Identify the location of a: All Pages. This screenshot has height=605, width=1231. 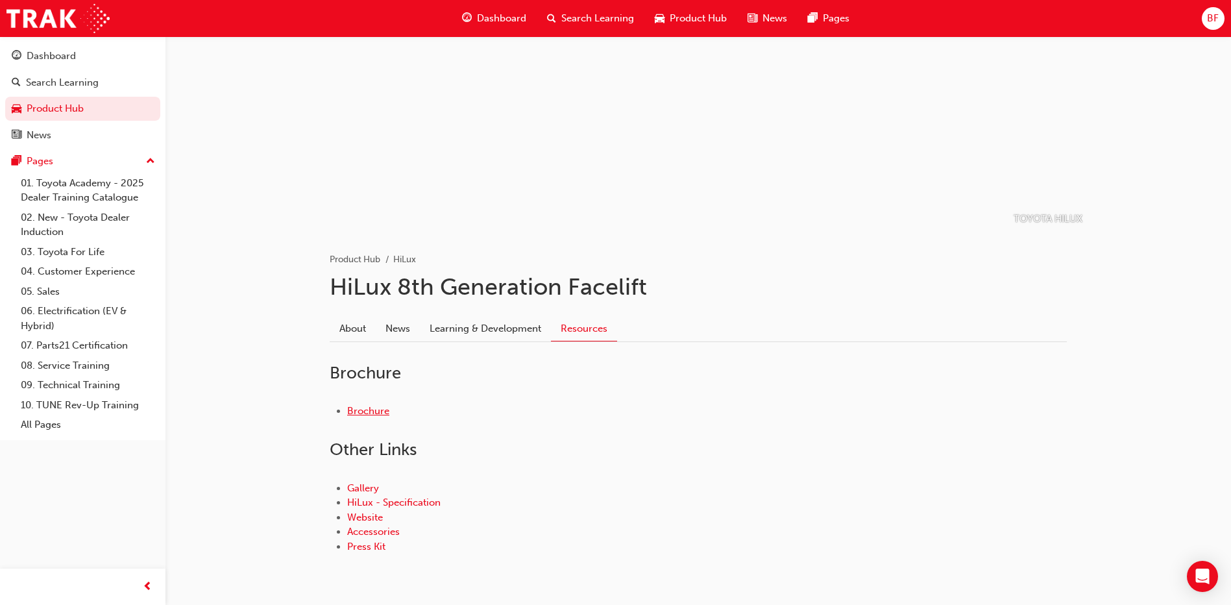
(88, 424).